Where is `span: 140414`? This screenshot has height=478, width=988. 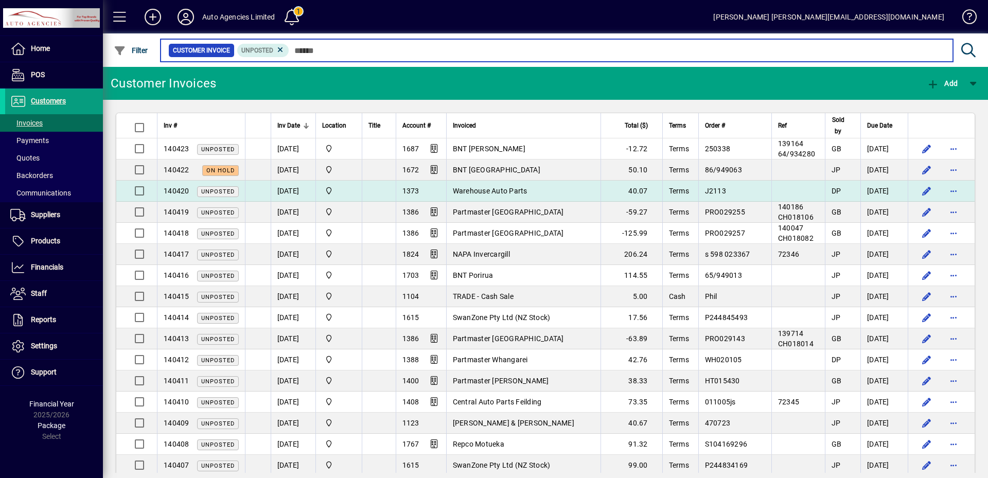 span: 140414 is located at coordinates (177, 317).